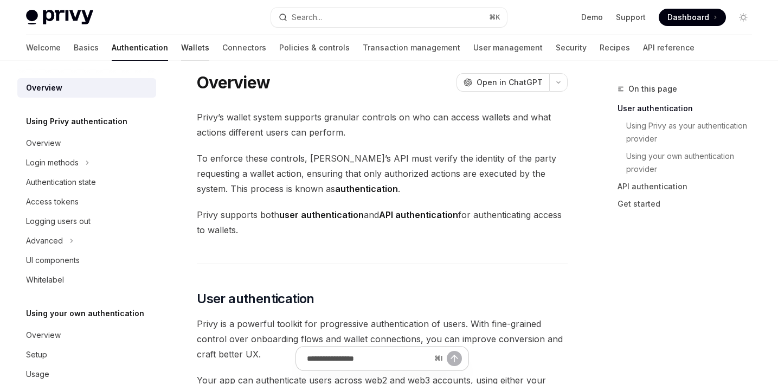 This screenshot has width=778, height=384. Describe the element at coordinates (382, 125) in the screenshot. I see `span: Privy’s wallet system supports granular controls on who can access wallets and what actions diffe...` at that location.